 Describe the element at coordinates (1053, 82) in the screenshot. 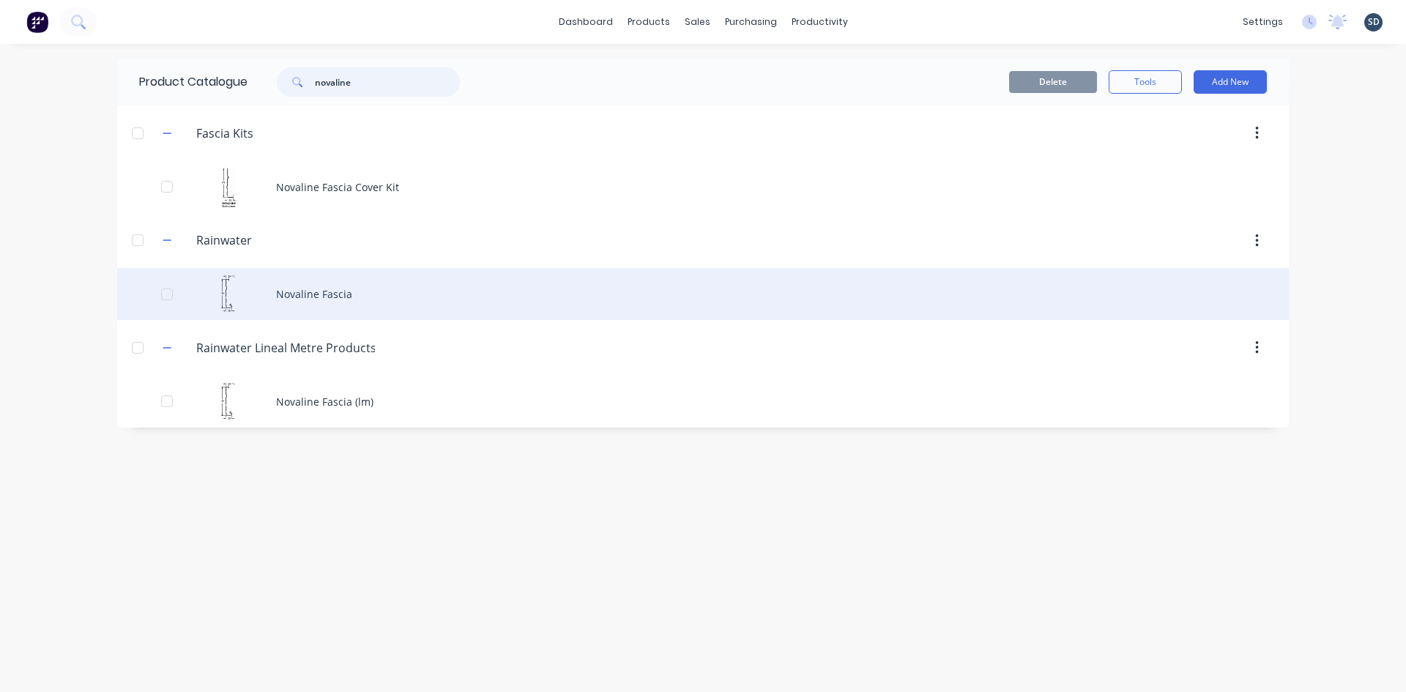

I see `button: Delete` at that location.